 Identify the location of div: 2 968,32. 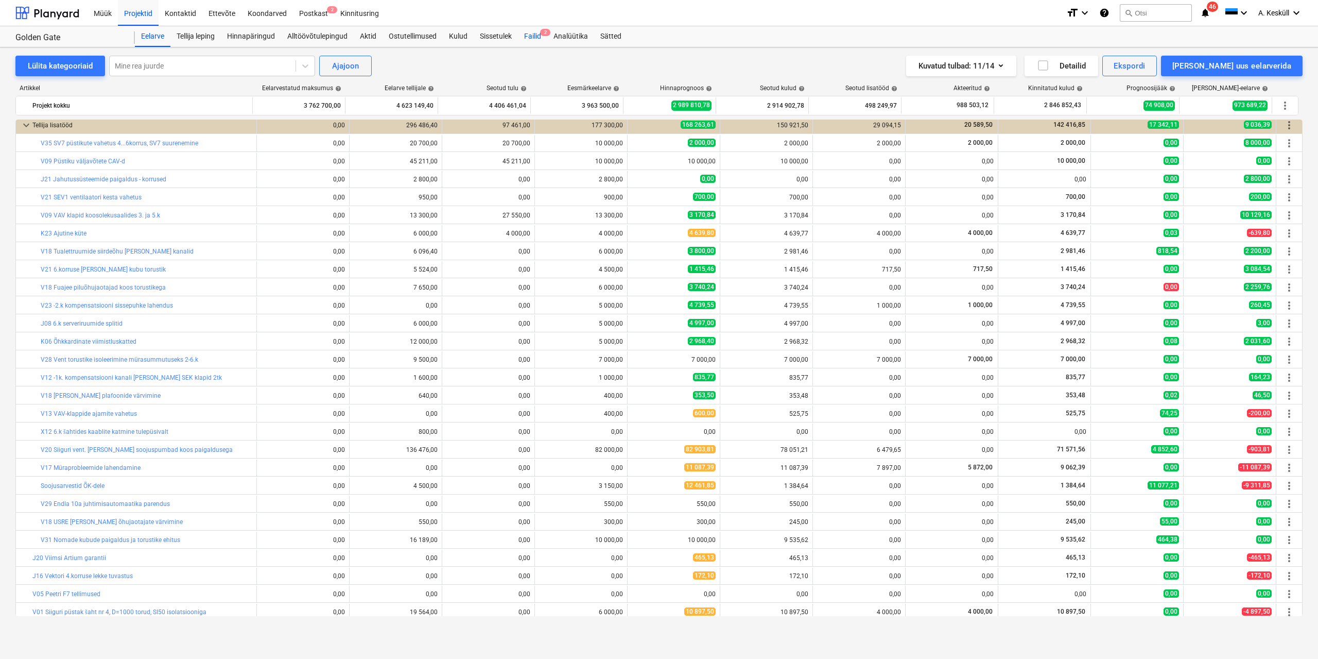
(766, 341).